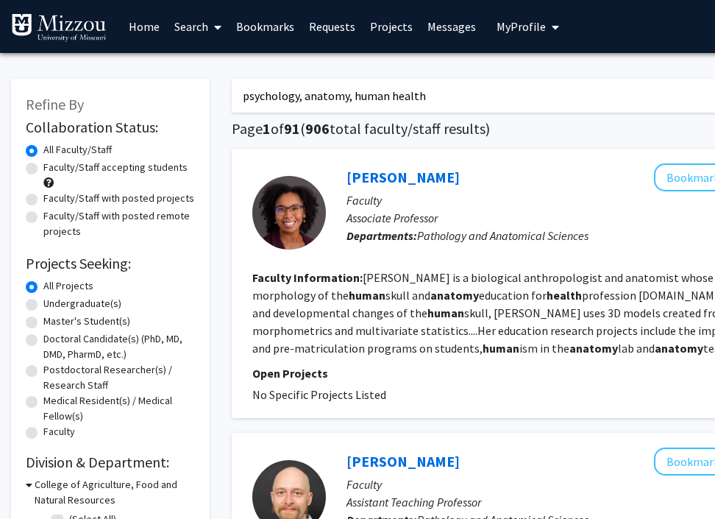 This screenshot has height=519, width=715. I want to click on span: 1, so click(266, 128).